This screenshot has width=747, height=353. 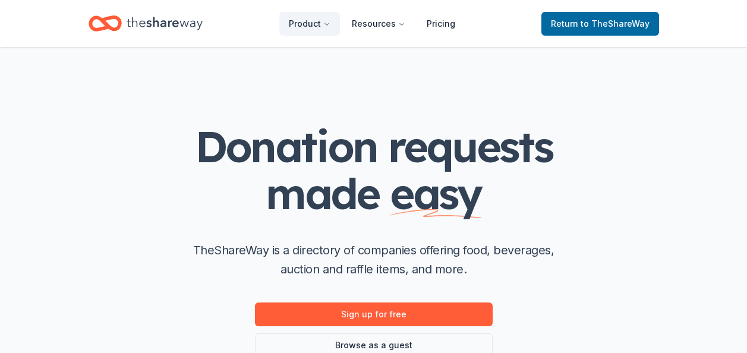 I want to click on a: Returnto TheShareWay, so click(x=600, y=24).